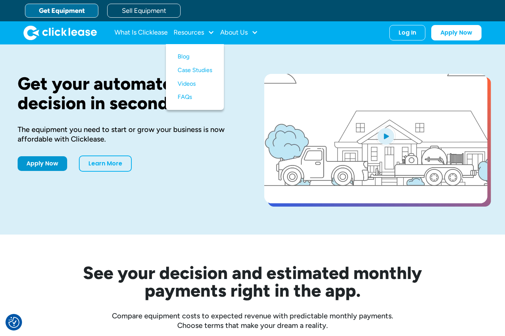 Image resolution: width=505 pixels, height=336 pixels. What do you see at coordinates (195, 77) in the screenshot?
I see `nav: Resources` at bounding box center [195, 77].